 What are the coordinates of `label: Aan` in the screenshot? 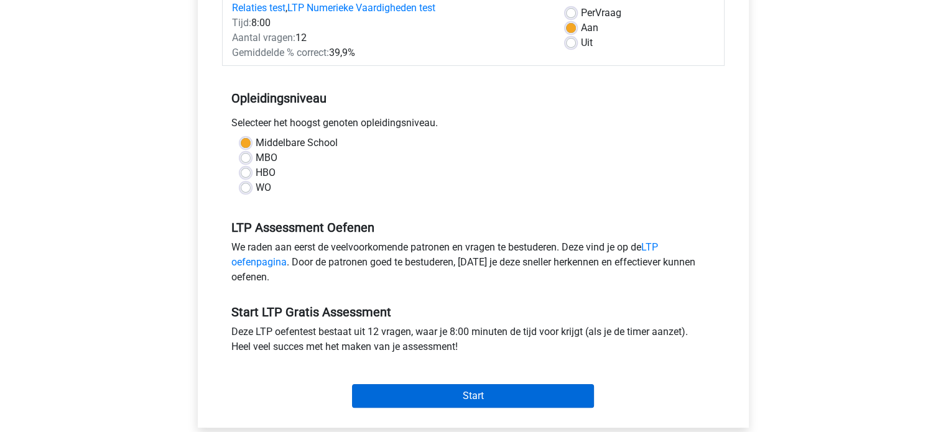 It's located at (589, 28).